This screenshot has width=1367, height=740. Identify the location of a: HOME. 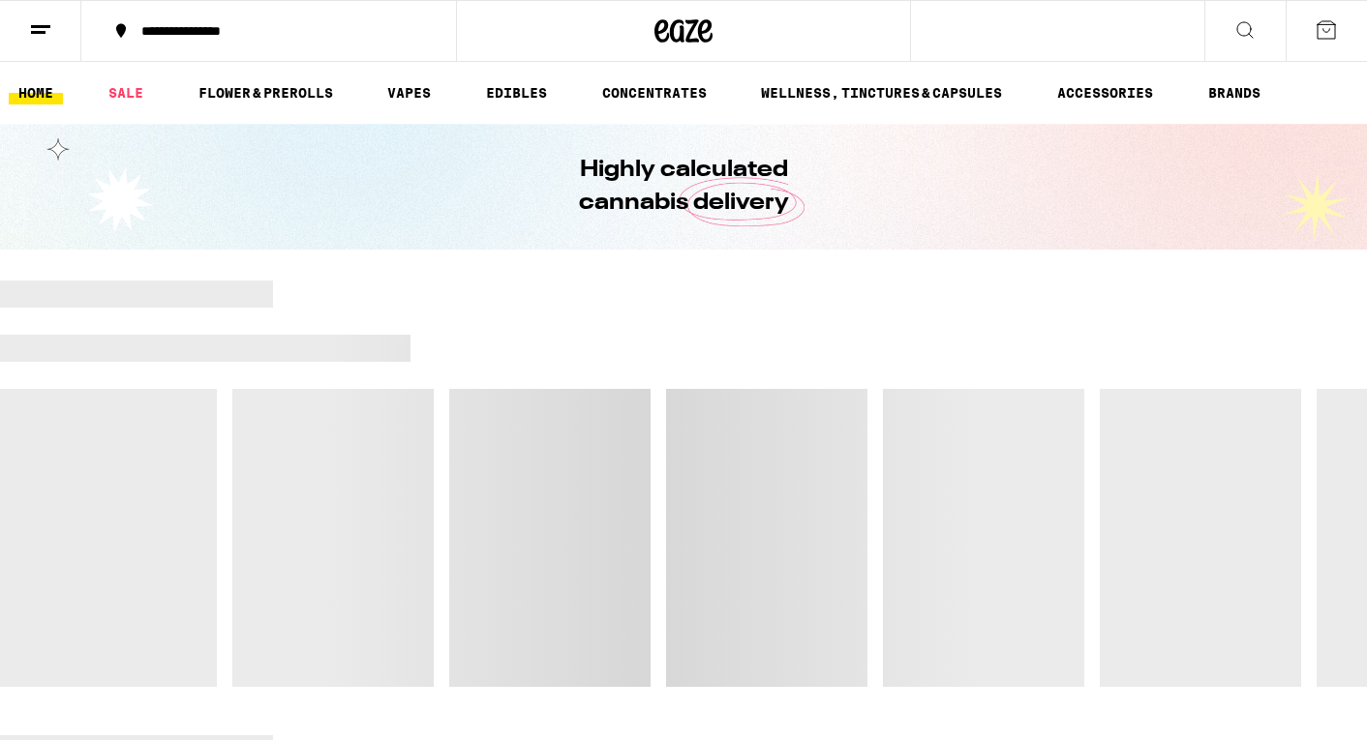
(36, 93).